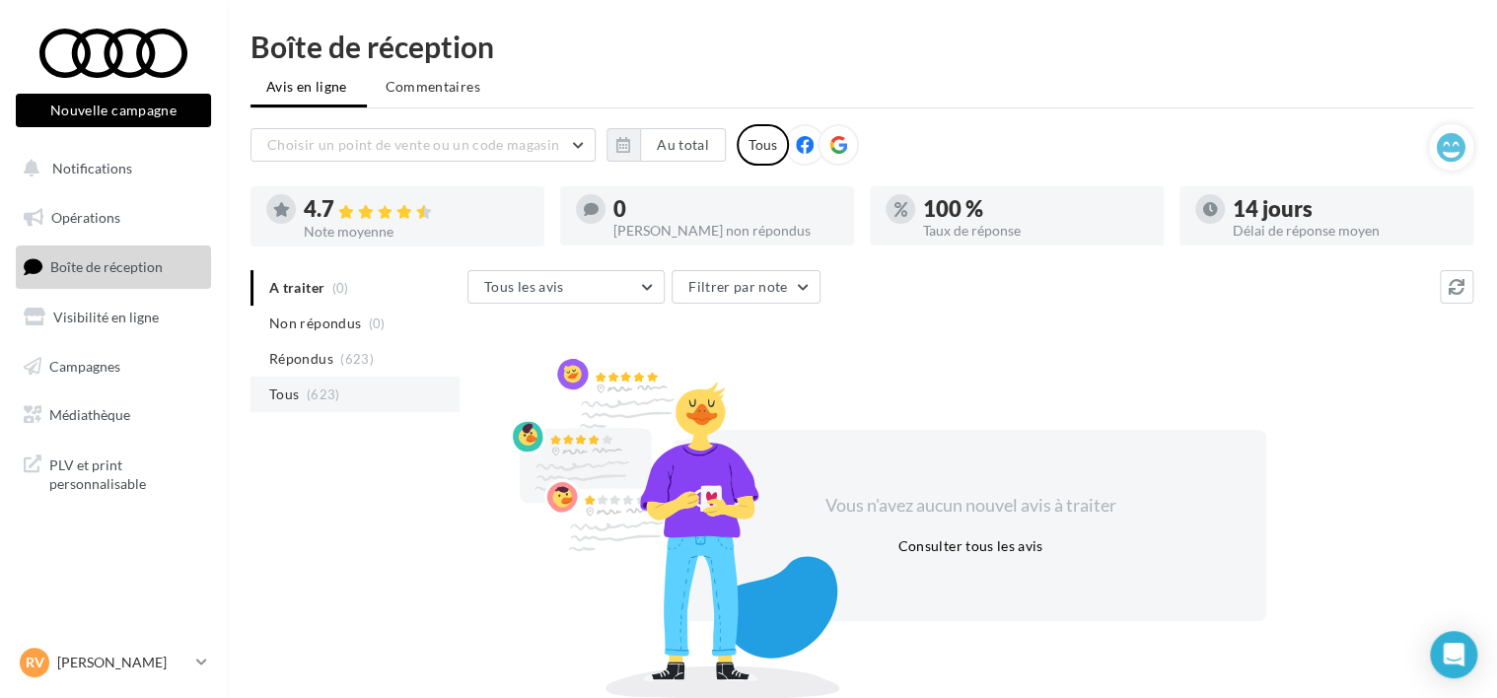 This screenshot has height=698, width=1497. I want to click on div: Délai de réponse moyen, so click(1345, 231).